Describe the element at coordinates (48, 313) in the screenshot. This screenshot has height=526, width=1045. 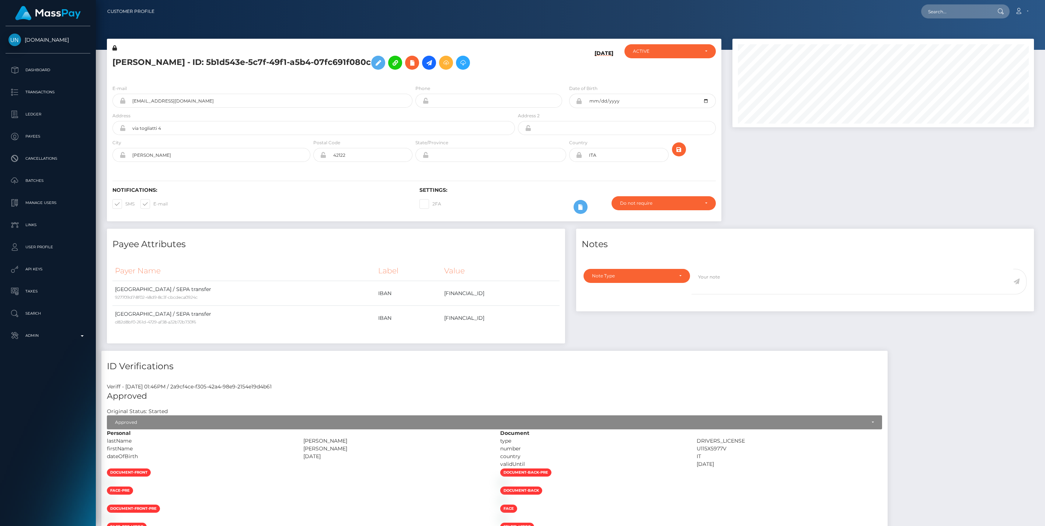
I see `p: Search` at that location.